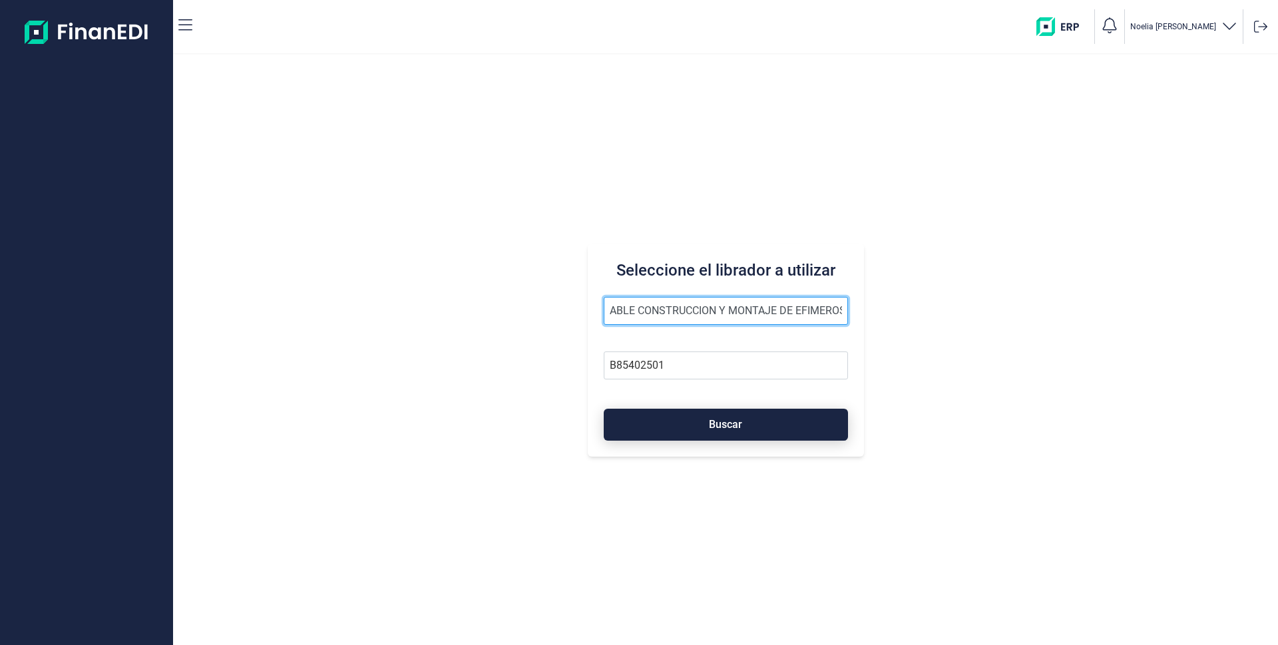 The image size is (1278, 645). Describe the element at coordinates (726, 311) in the screenshot. I see `input: Seleccione la razón social` at that location.